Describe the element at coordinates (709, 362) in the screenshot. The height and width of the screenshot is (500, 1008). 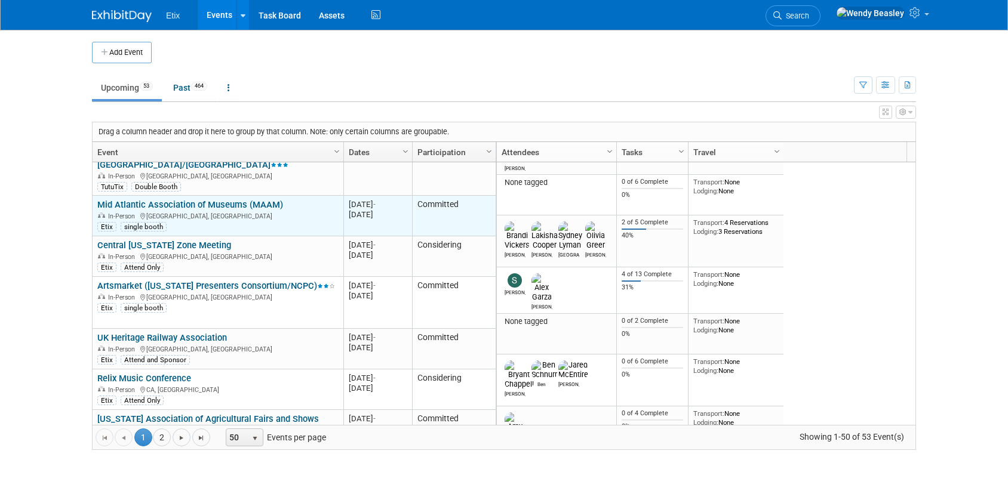
I see `span: Transport:` at that location.